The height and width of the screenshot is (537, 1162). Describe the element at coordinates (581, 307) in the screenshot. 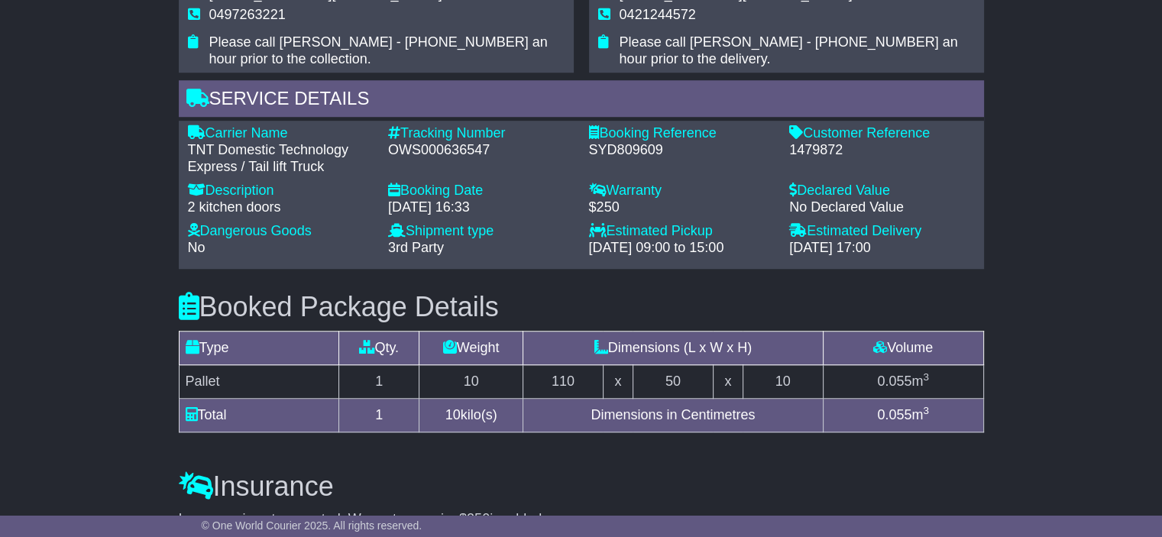

I see `h3: Booked Package Details` at that location.